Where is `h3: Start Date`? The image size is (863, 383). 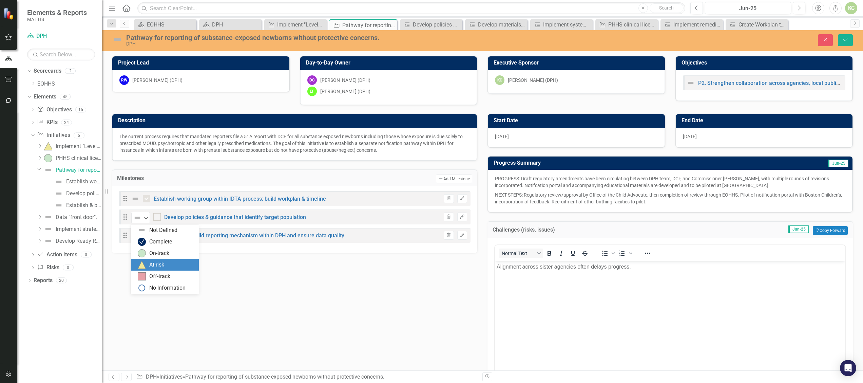
h3: Start Date is located at coordinates (577, 120).